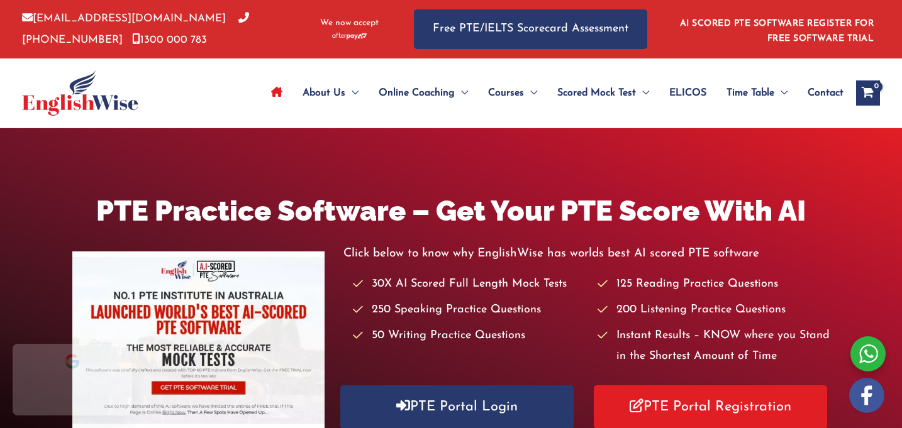  What do you see at coordinates (349, 23) in the screenshot?
I see `span: We now accept` at bounding box center [349, 23].